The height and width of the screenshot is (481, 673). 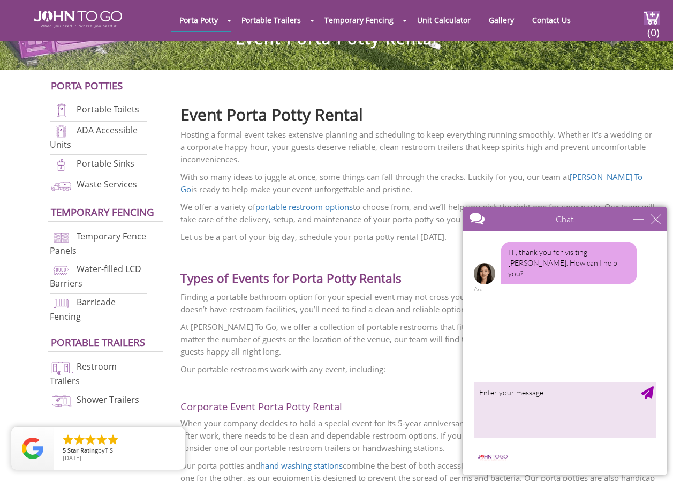 What do you see at coordinates (106, 163) in the screenshot?
I see `a: Portable Sinks` at bounding box center [106, 163].